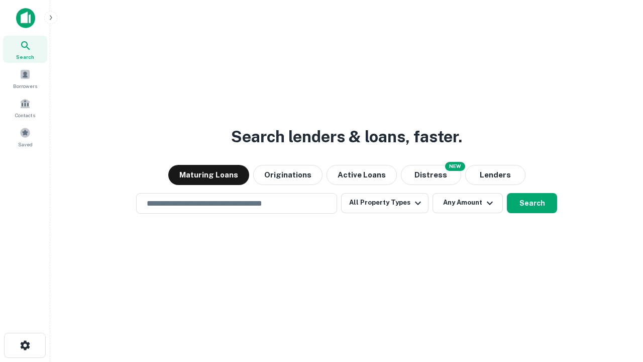  I want to click on button: Maturing Loans, so click(209, 175).